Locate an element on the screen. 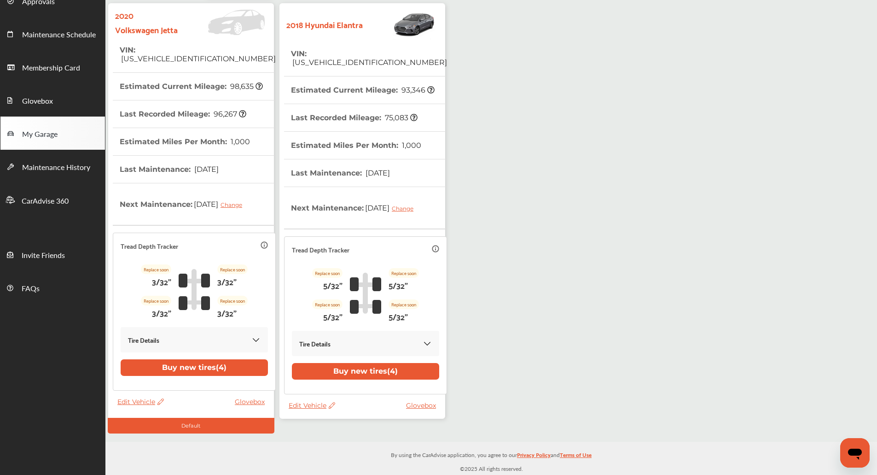 The image size is (877, 475). strong: 2020 Volkswagen Jetta is located at coordinates (146, 22).